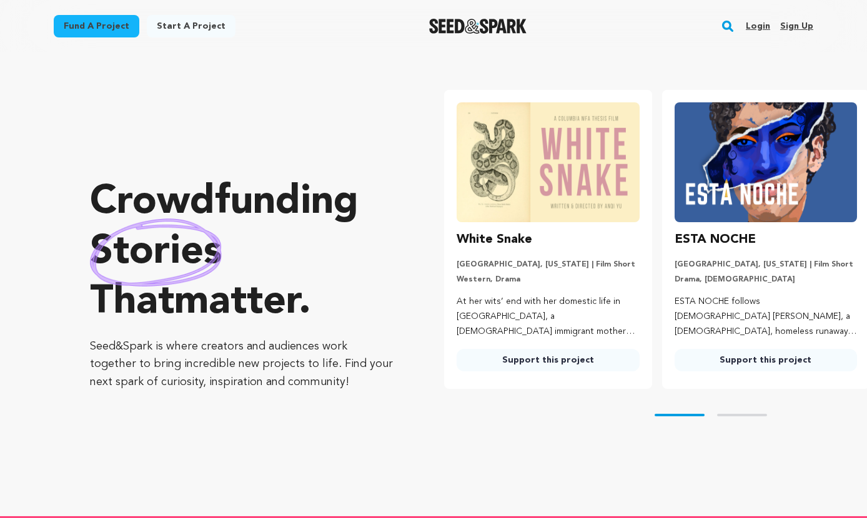  What do you see at coordinates (766, 162) in the screenshot?
I see `img: ESTA NOCHE image` at bounding box center [766, 162].